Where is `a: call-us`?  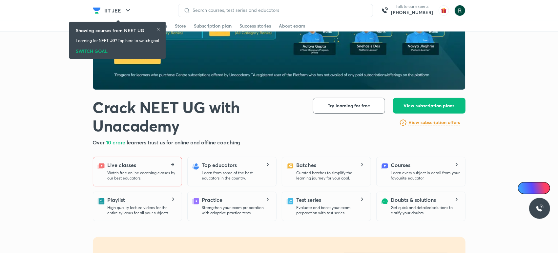
a: call-us is located at coordinates (385, 10).